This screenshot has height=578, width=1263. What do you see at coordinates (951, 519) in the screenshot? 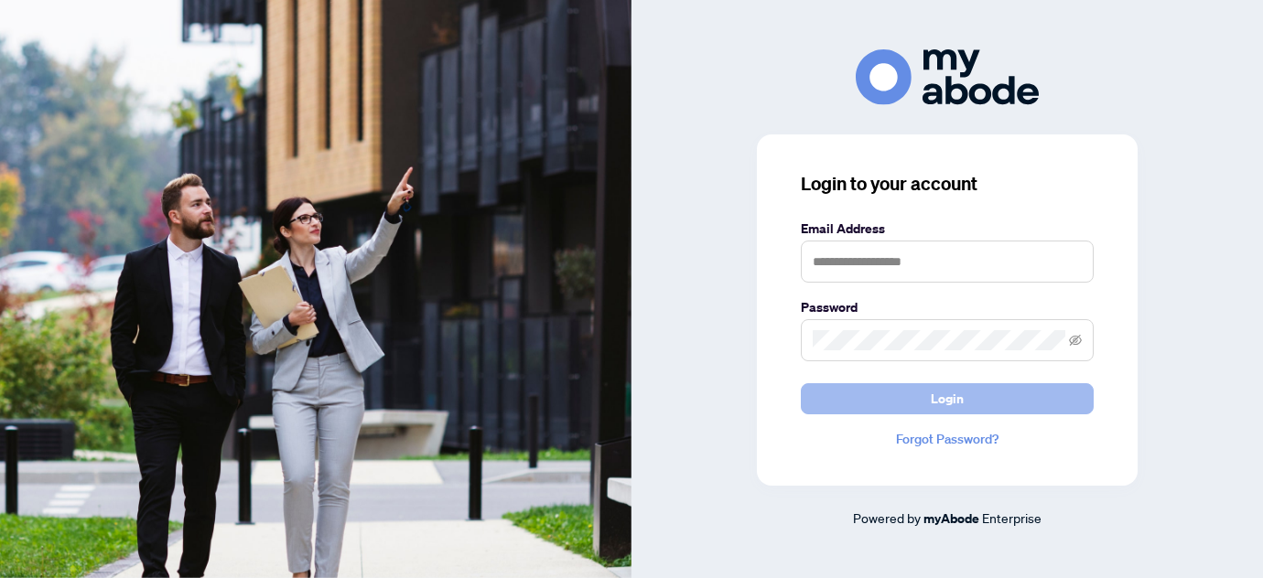
I see `a: myAbode` at bounding box center [951, 519].